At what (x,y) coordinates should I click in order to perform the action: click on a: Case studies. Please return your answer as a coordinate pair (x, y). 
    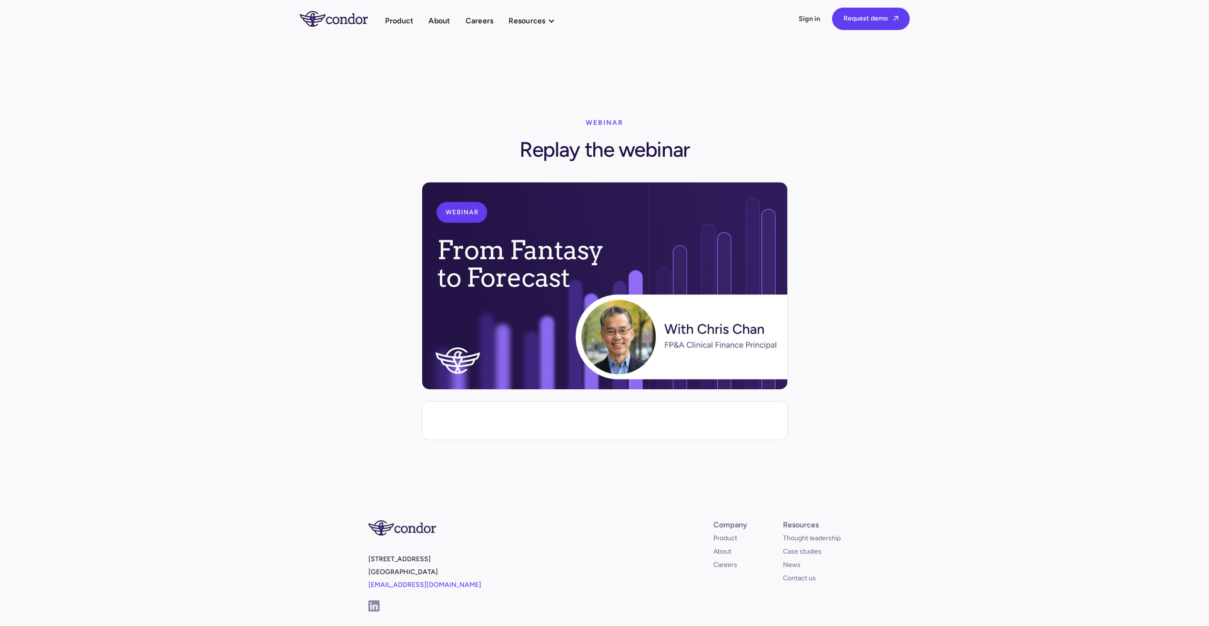
    Looking at the image, I should click on (802, 552).